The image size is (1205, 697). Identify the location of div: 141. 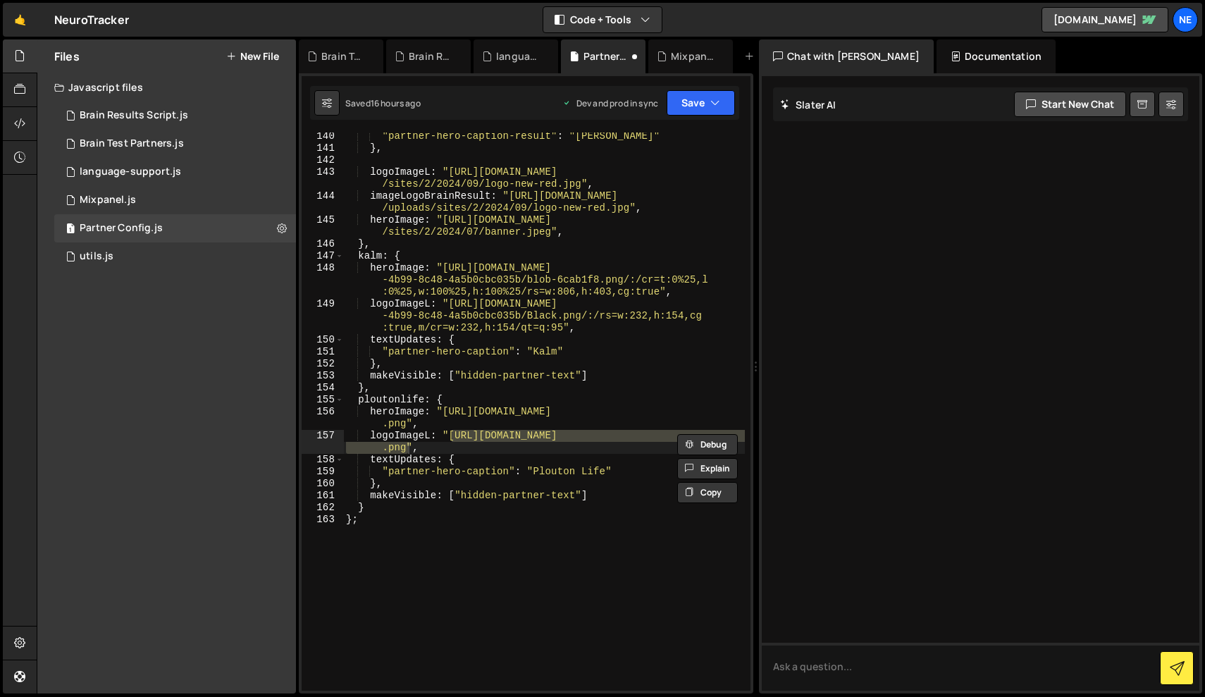
(323, 148).